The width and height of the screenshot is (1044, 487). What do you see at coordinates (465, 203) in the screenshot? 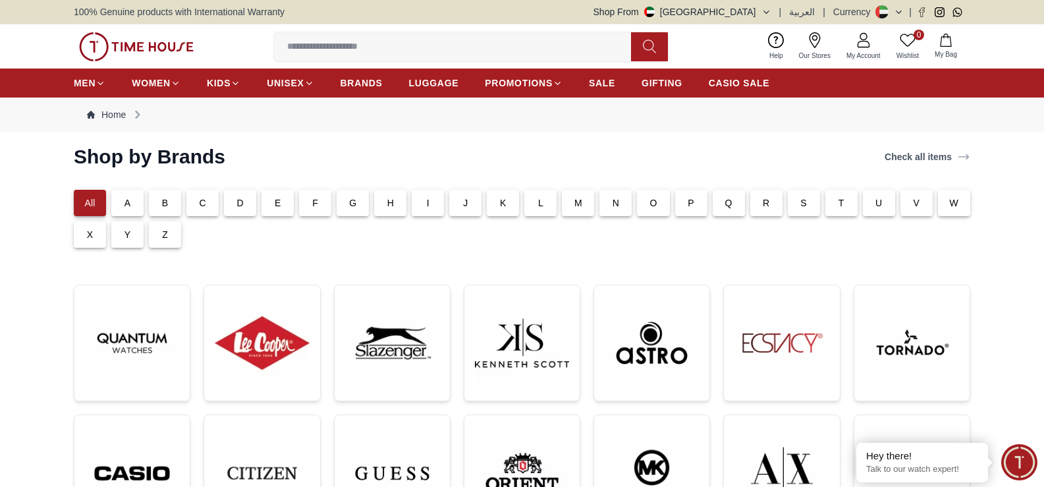
I see `p: J` at bounding box center [465, 203].